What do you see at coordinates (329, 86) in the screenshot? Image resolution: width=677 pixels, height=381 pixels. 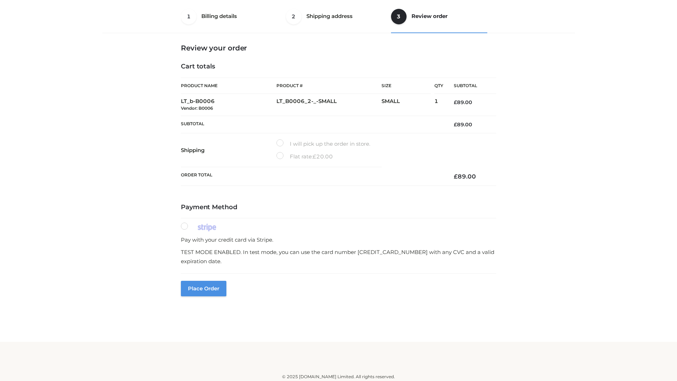 I see `th: Product #` at bounding box center [329, 86].